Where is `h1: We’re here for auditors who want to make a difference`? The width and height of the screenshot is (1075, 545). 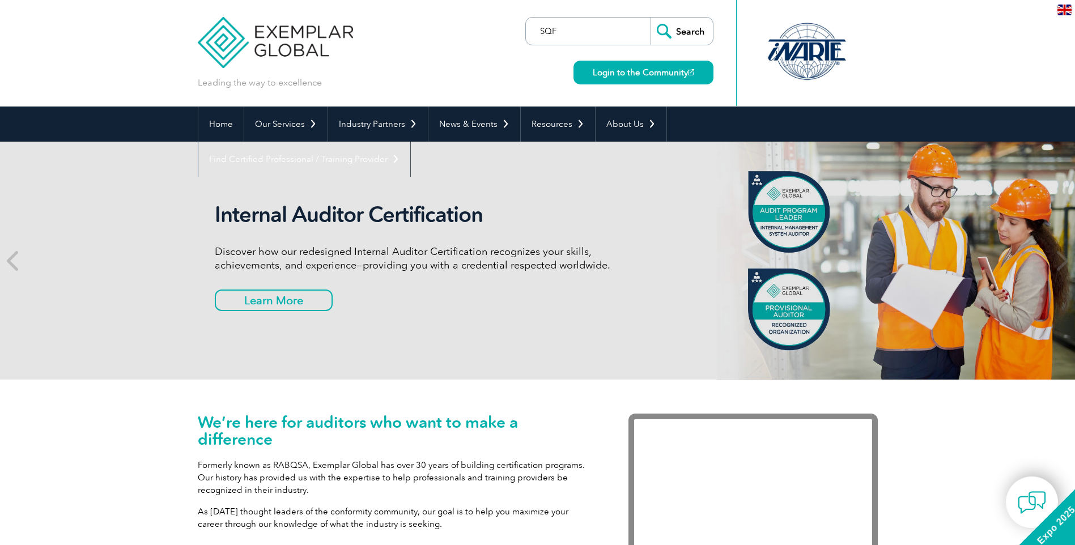
h1: We’re here for auditors who want to make a difference is located at coordinates (396, 431).